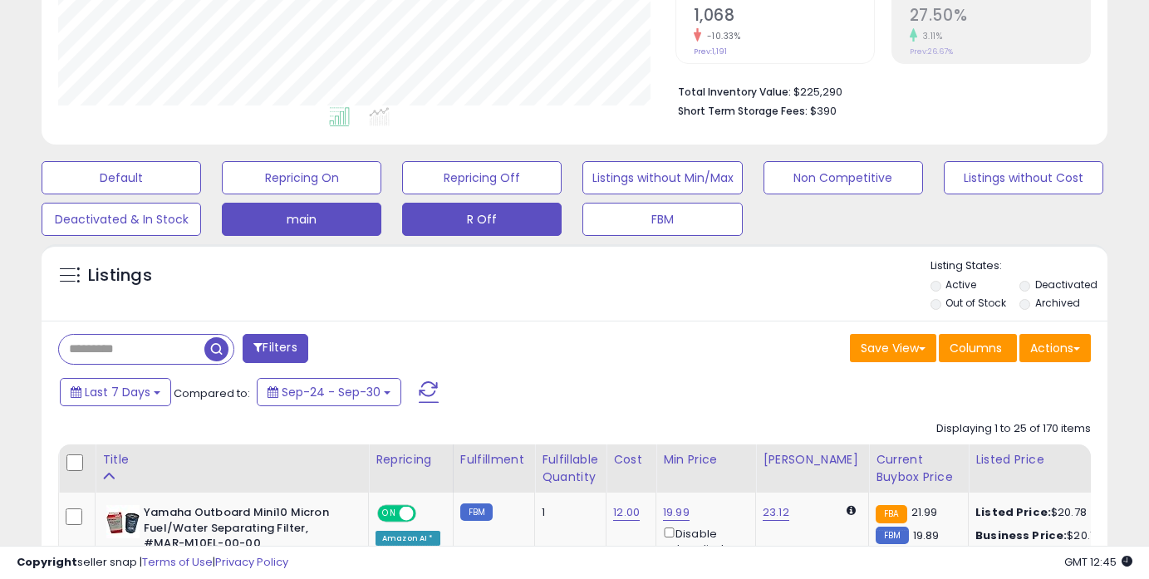 The width and height of the screenshot is (1149, 579). I want to click on button: Deactivated & In Stock, so click(121, 219).